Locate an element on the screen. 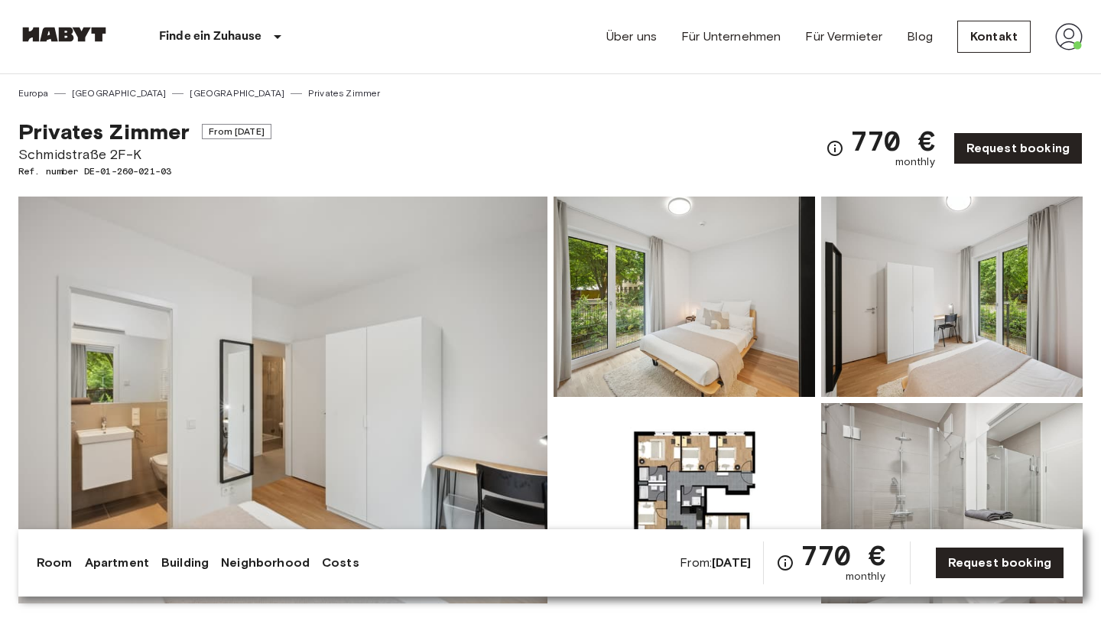  img: Marketing picture of unit DE-01-260-021-03 is located at coordinates (283, 400).